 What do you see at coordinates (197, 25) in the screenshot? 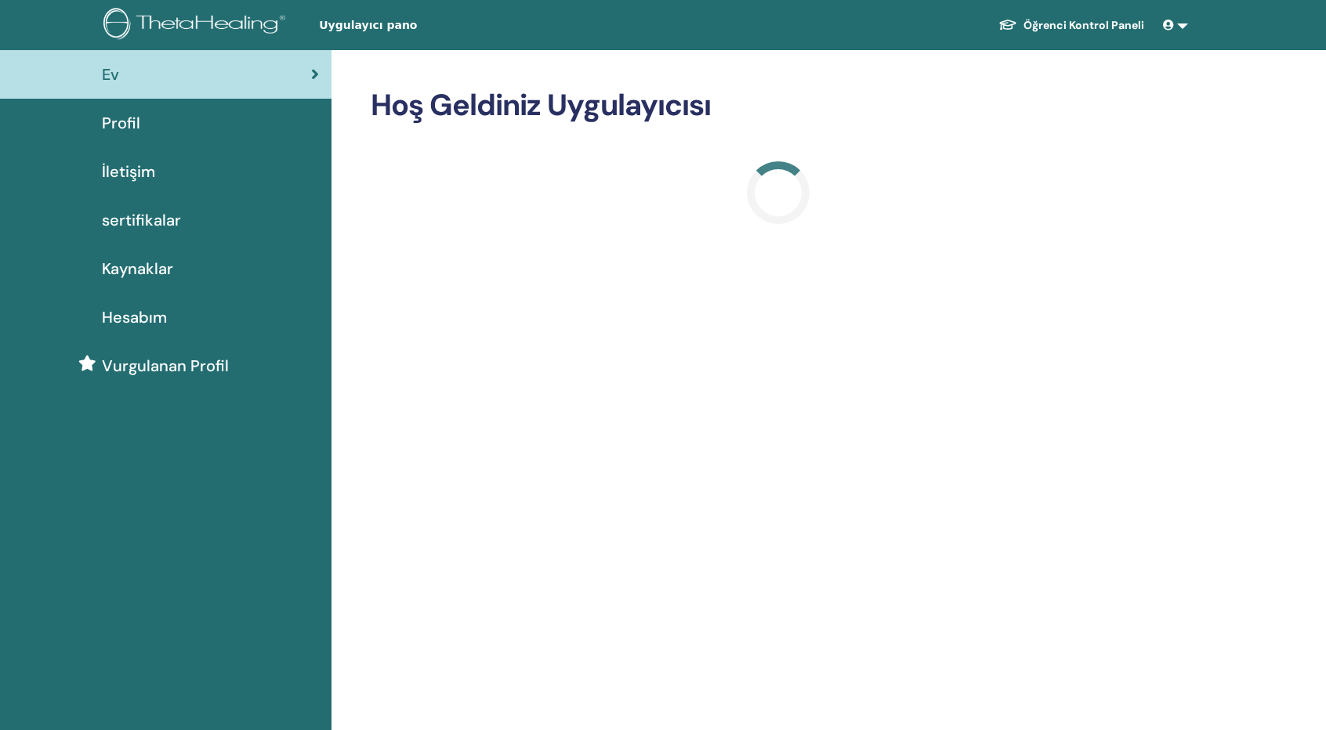
I see `img: logo.png` at bounding box center [197, 25].